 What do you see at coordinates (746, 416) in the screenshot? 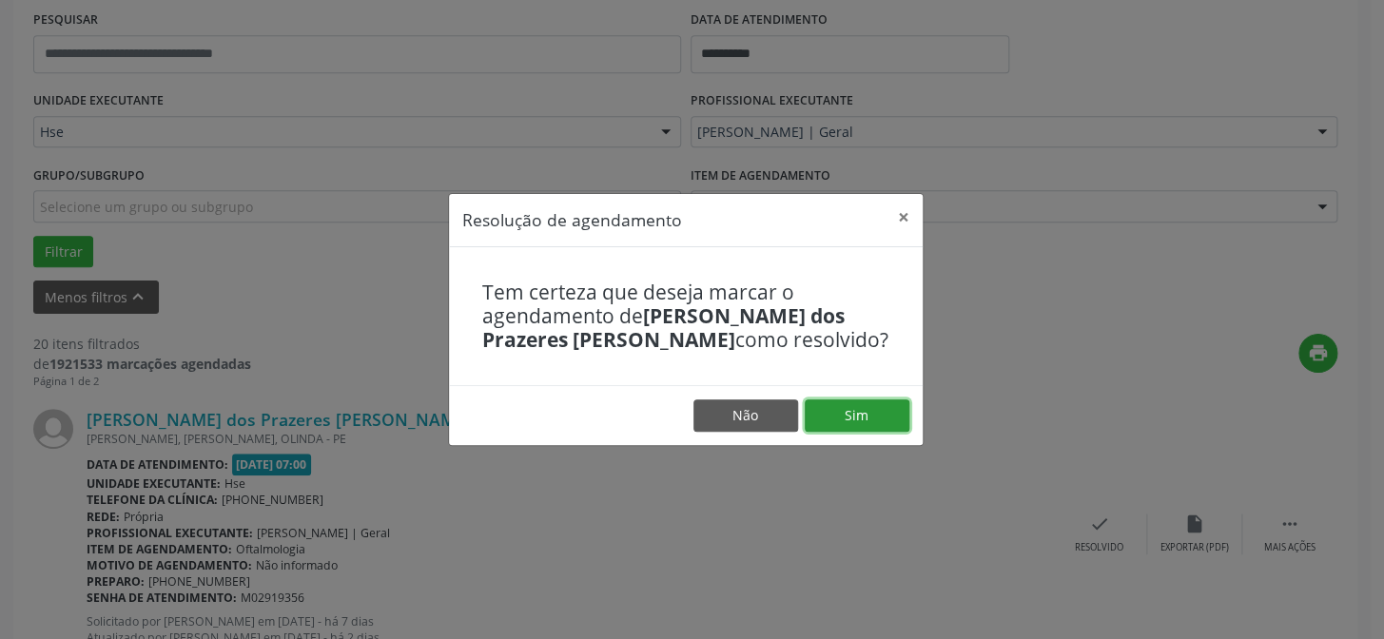
I see `button: Não` at bounding box center [746, 416].